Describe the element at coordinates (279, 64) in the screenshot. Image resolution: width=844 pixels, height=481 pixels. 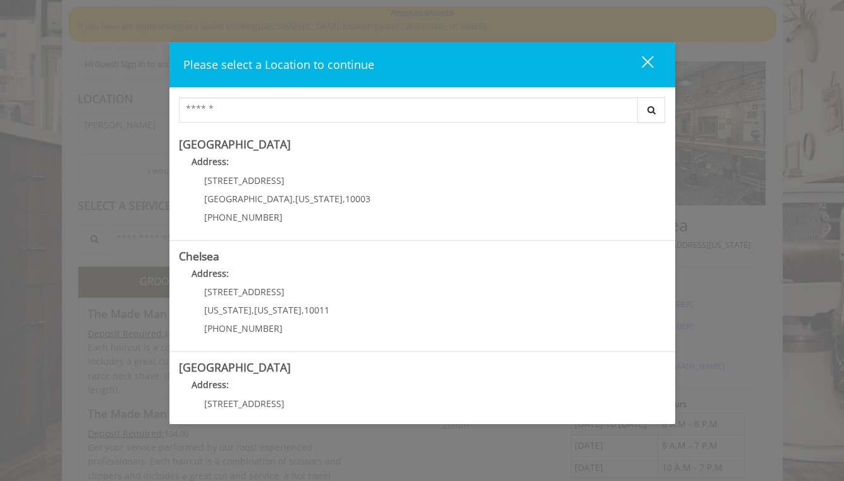
I see `span: Please select a Location to continue` at that location.